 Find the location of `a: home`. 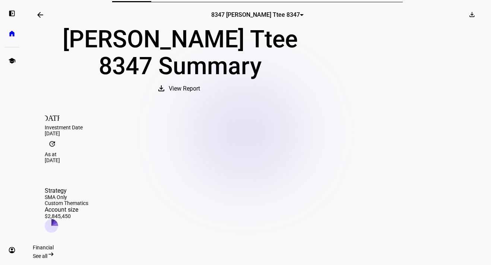

a: home is located at coordinates (12, 34).